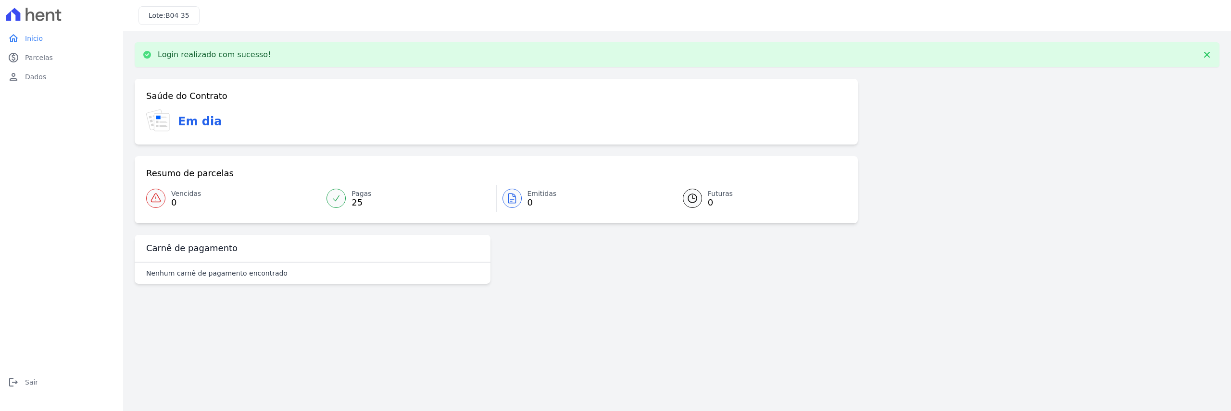  I want to click on a: Futuras 0, so click(759, 199).